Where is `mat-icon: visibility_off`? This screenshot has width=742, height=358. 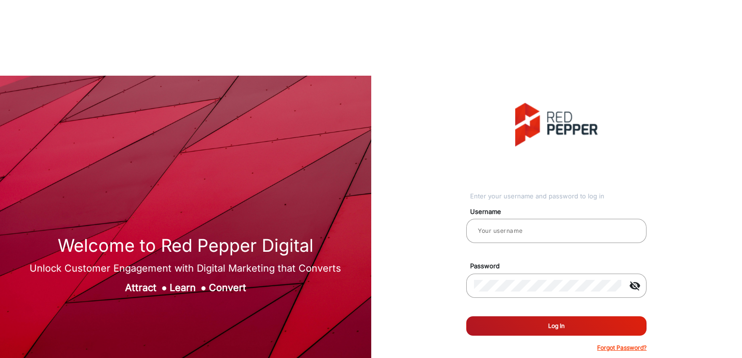 mat-icon: visibility_off is located at coordinates (635, 286).